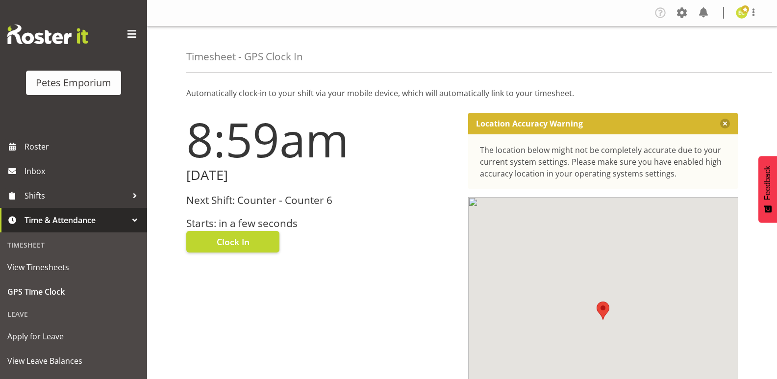 Image resolution: width=777 pixels, height=379 pixels. Describe the element at coordinates (73, 314) in the screenshot. I see `div: Leave` at that location.